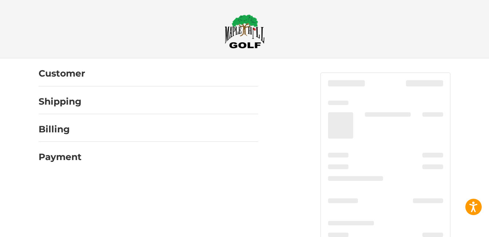  What do you see at coordinates (245, 31) in the screenshot?
I see `img: Maple Hill Golf` at bounding box center [245, 31].